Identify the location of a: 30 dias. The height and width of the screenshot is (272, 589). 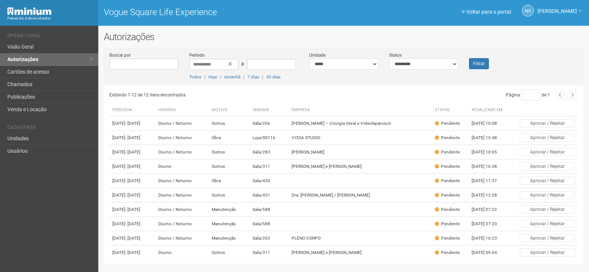
(273, 77).